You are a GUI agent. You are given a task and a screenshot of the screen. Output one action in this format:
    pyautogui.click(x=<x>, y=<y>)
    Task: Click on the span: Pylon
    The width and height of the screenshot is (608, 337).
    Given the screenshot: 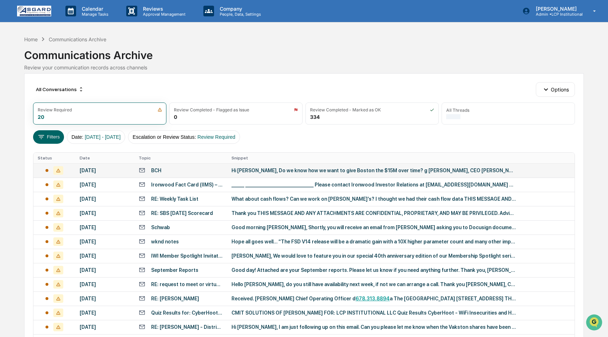 What is the action you would take?
    pyautogui.click(x=78, y=179)
    